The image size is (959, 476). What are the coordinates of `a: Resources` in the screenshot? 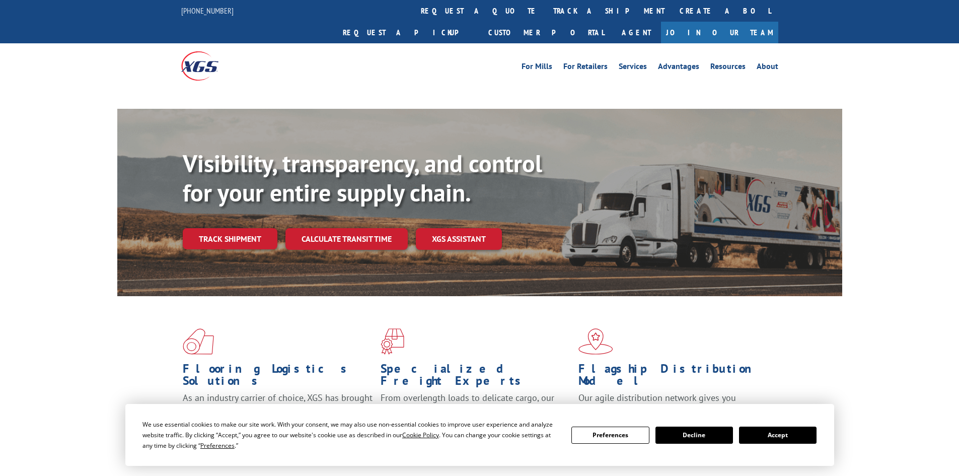 It's located at (728, 68).